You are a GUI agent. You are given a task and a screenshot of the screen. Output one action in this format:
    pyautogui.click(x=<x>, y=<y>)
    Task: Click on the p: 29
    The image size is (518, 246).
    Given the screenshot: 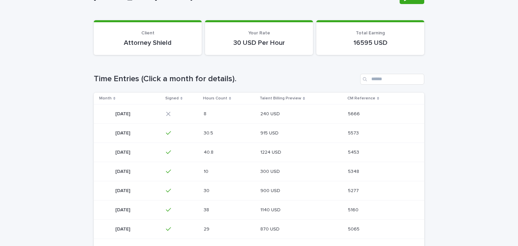 What is the action you would take?
    pyautogui.click(x=207, y=229)
    